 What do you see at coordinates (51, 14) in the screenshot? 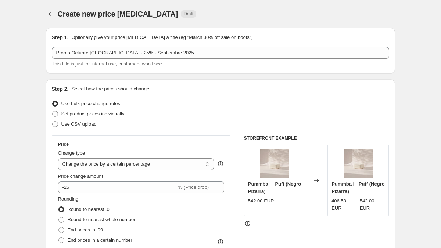
I see `button: Price change jobs` at bounding box center [51, 14].